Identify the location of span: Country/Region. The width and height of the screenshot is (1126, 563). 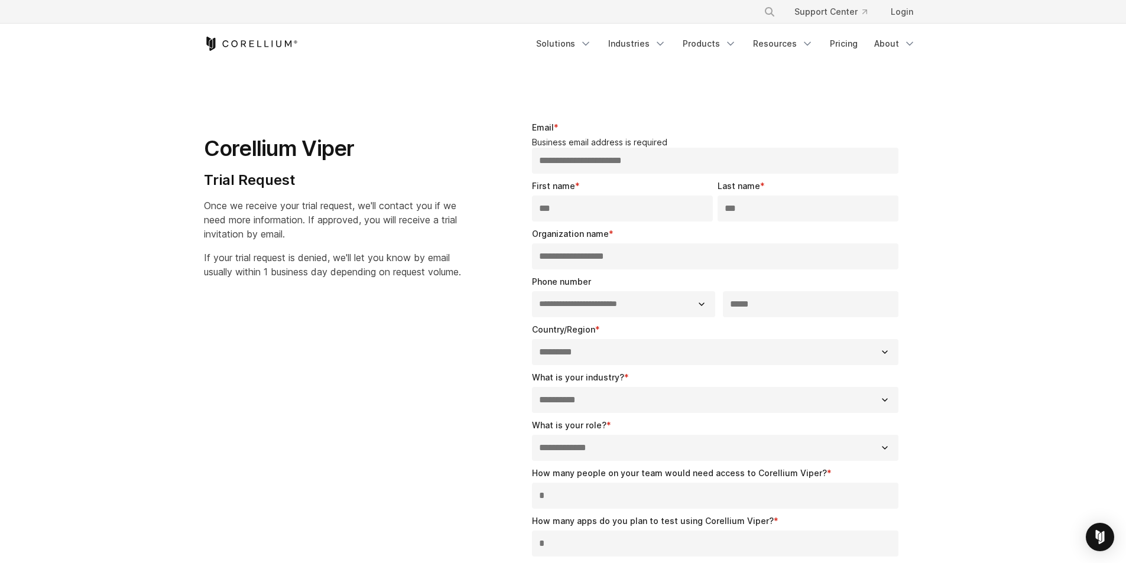
(563, 329).